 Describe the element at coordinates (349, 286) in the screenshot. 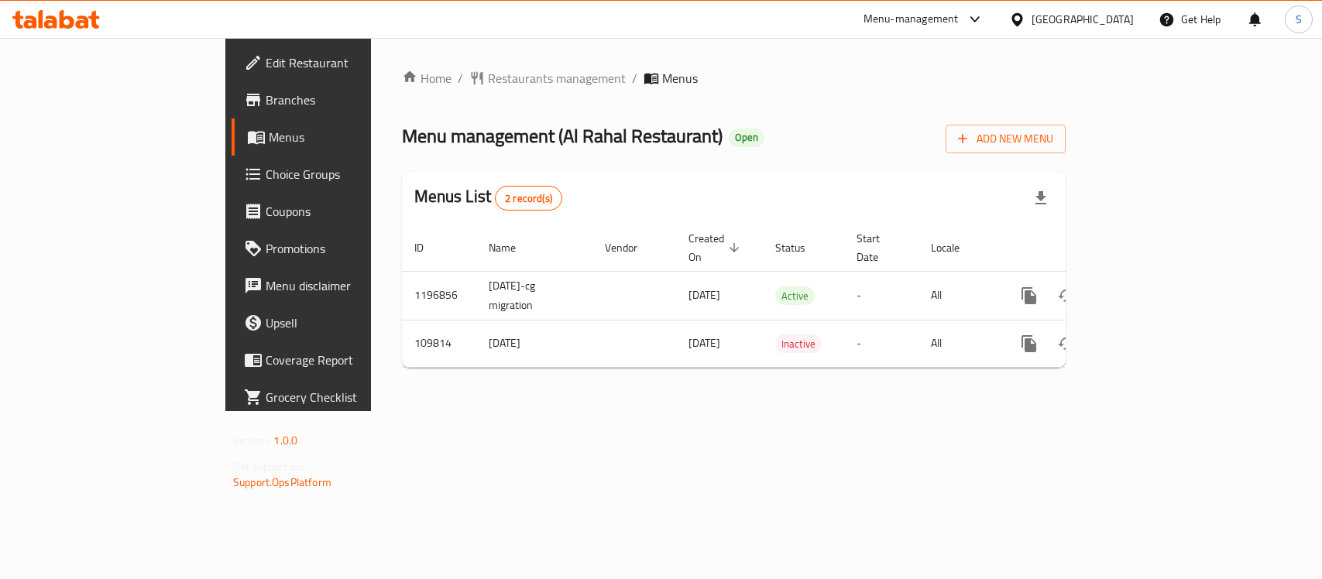

I see `span: Menu disclaimer` at that location.